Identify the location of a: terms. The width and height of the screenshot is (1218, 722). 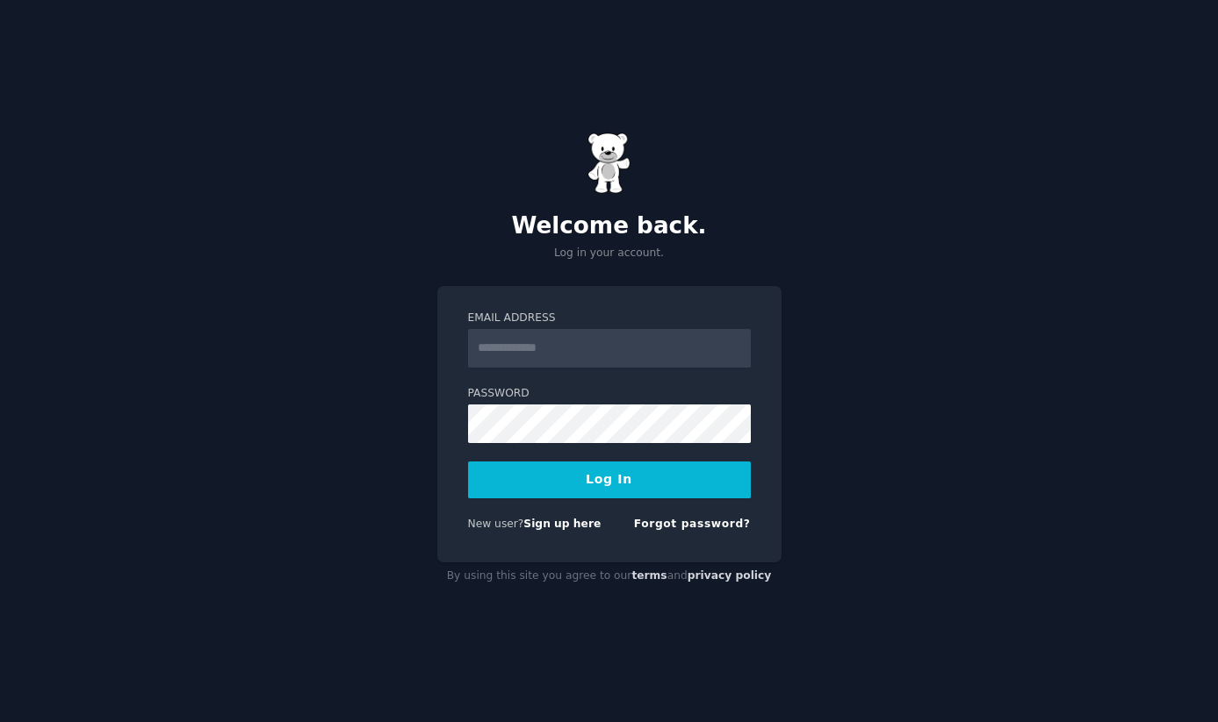
(649, 576).